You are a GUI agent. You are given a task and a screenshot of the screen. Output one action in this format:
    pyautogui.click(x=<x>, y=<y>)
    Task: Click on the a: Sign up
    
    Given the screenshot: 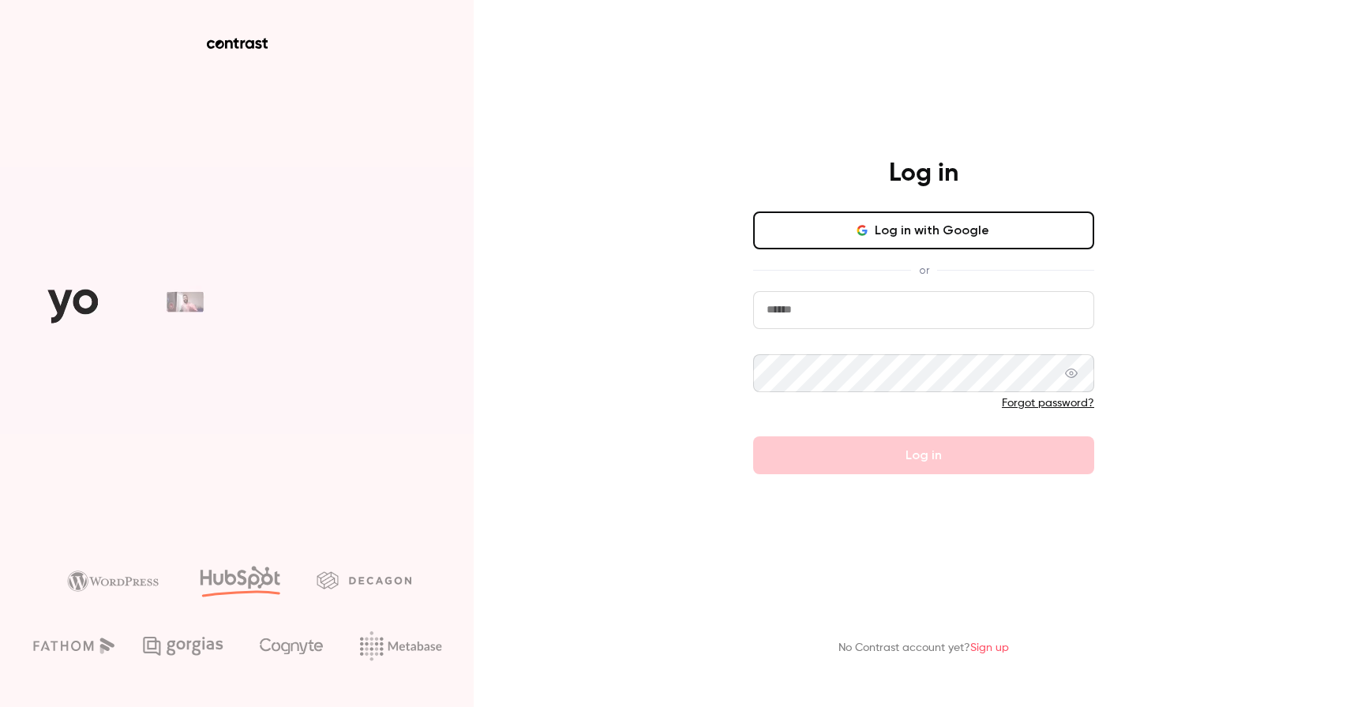 What is the action you would take?
    pyautogui.click(x=989, y=648)
    